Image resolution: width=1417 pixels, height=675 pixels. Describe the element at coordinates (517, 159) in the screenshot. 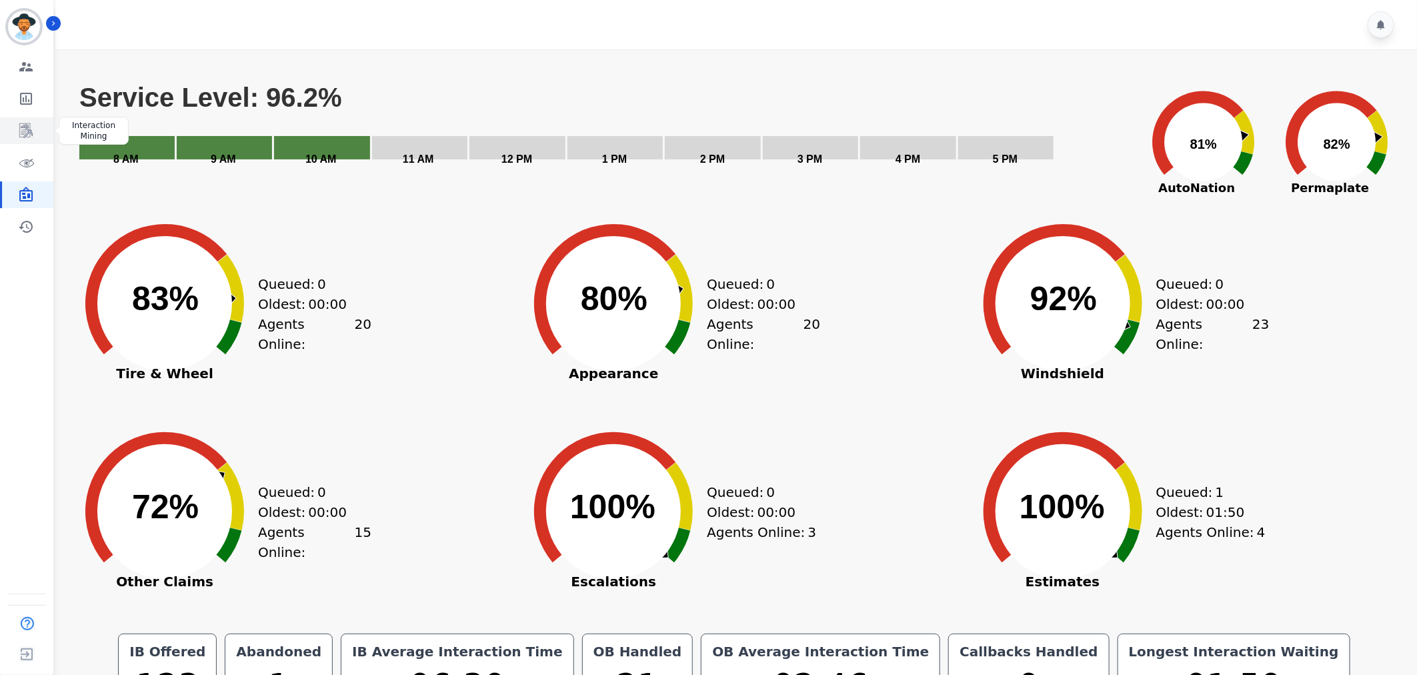

I see `text: 12 PM` at that location.